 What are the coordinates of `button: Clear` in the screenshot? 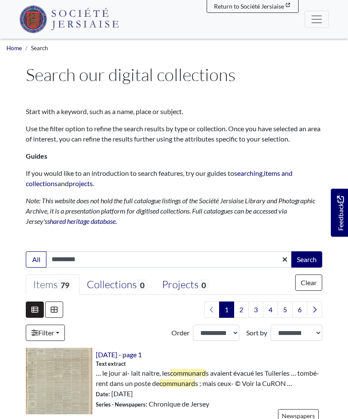 It's located at (308, 283).